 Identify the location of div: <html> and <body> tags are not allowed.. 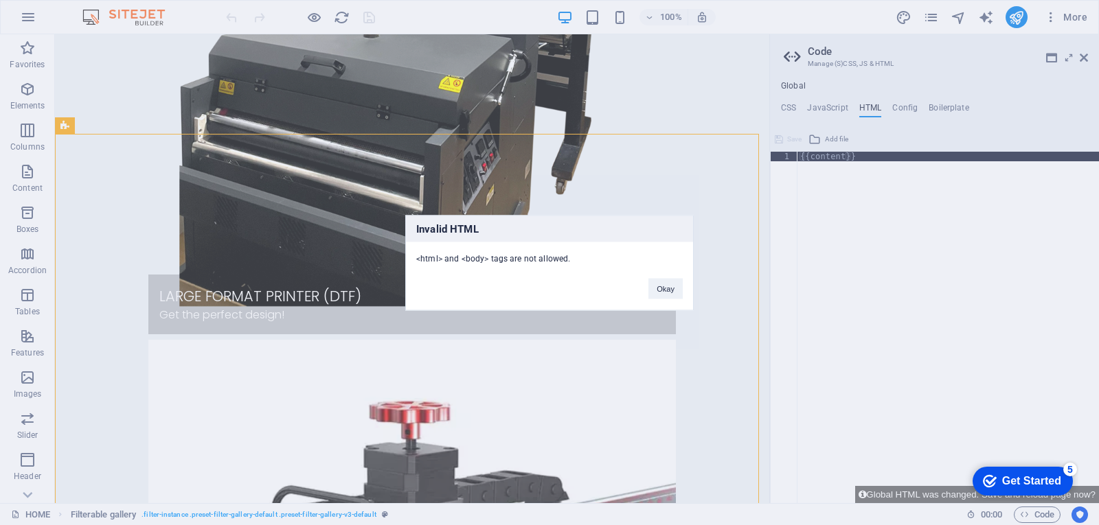
(549, 253).